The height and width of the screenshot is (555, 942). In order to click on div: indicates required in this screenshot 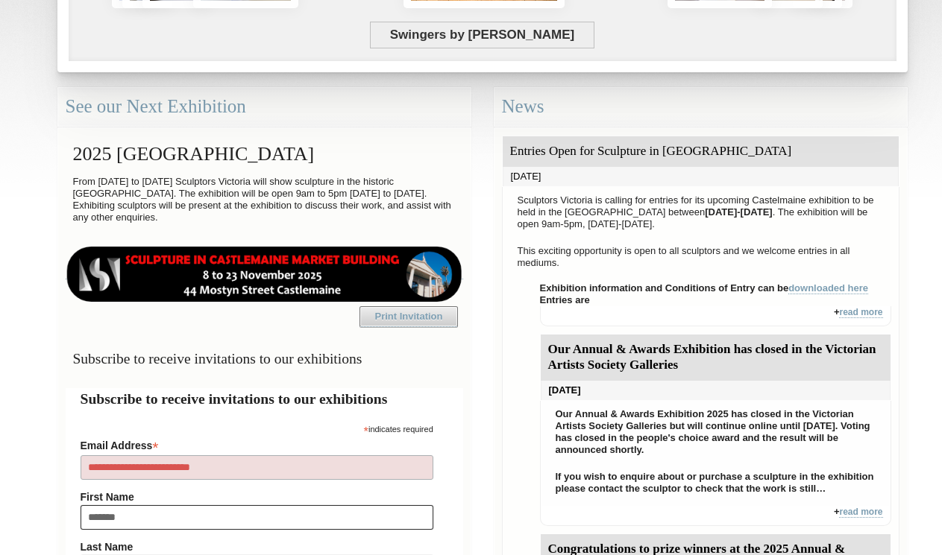, I will do `click(256, 428)`.